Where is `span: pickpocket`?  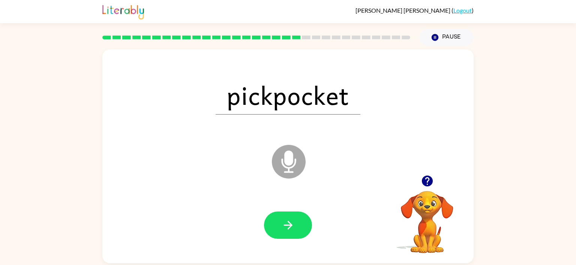 span: pickpocket is located at coordinates (288, 95).